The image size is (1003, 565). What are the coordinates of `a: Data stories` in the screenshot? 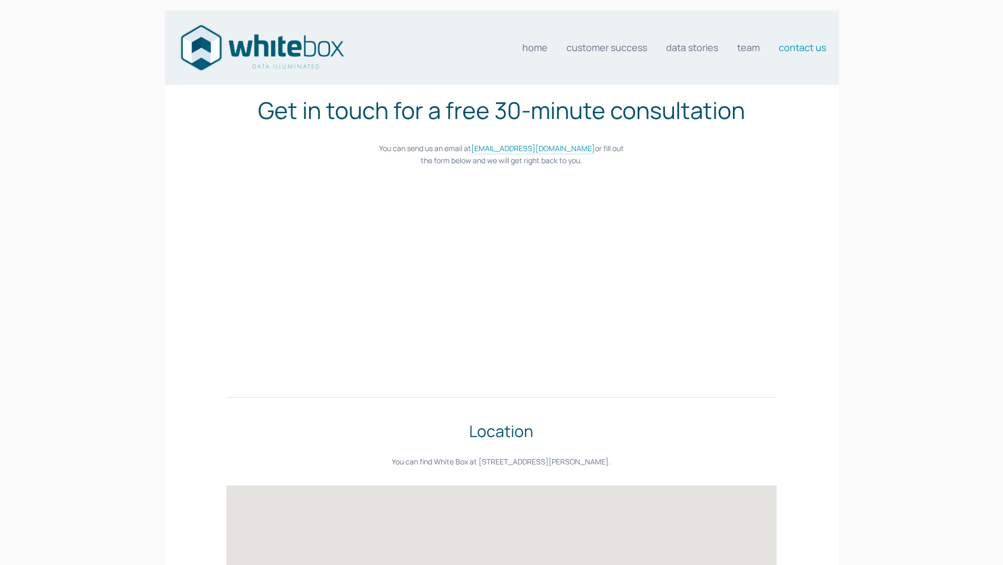 It's located at (692, 47).